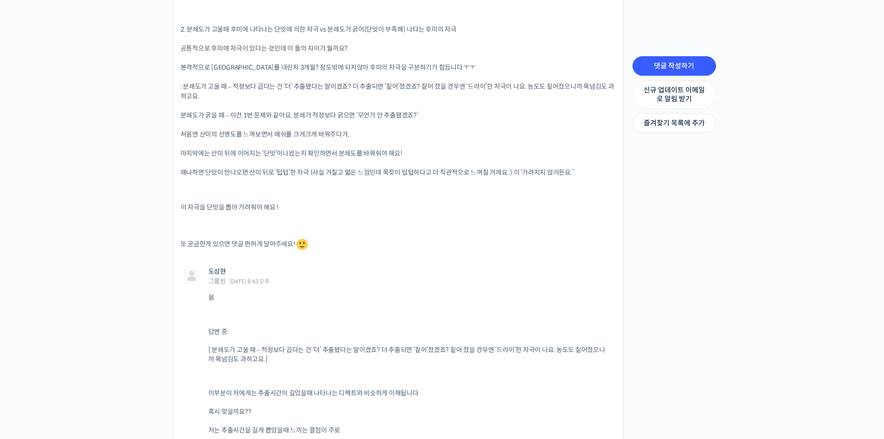 Image resolution: width=884 pixels, height=439 pixels. What do you see at coordinates (407, 393) in the screenshot?
I see `p: 이부분이 저에게는 추출시간이 길었을때 나타나는 디펙트와 비슷하게 이해됩니다` at bounding box center [407, 393].